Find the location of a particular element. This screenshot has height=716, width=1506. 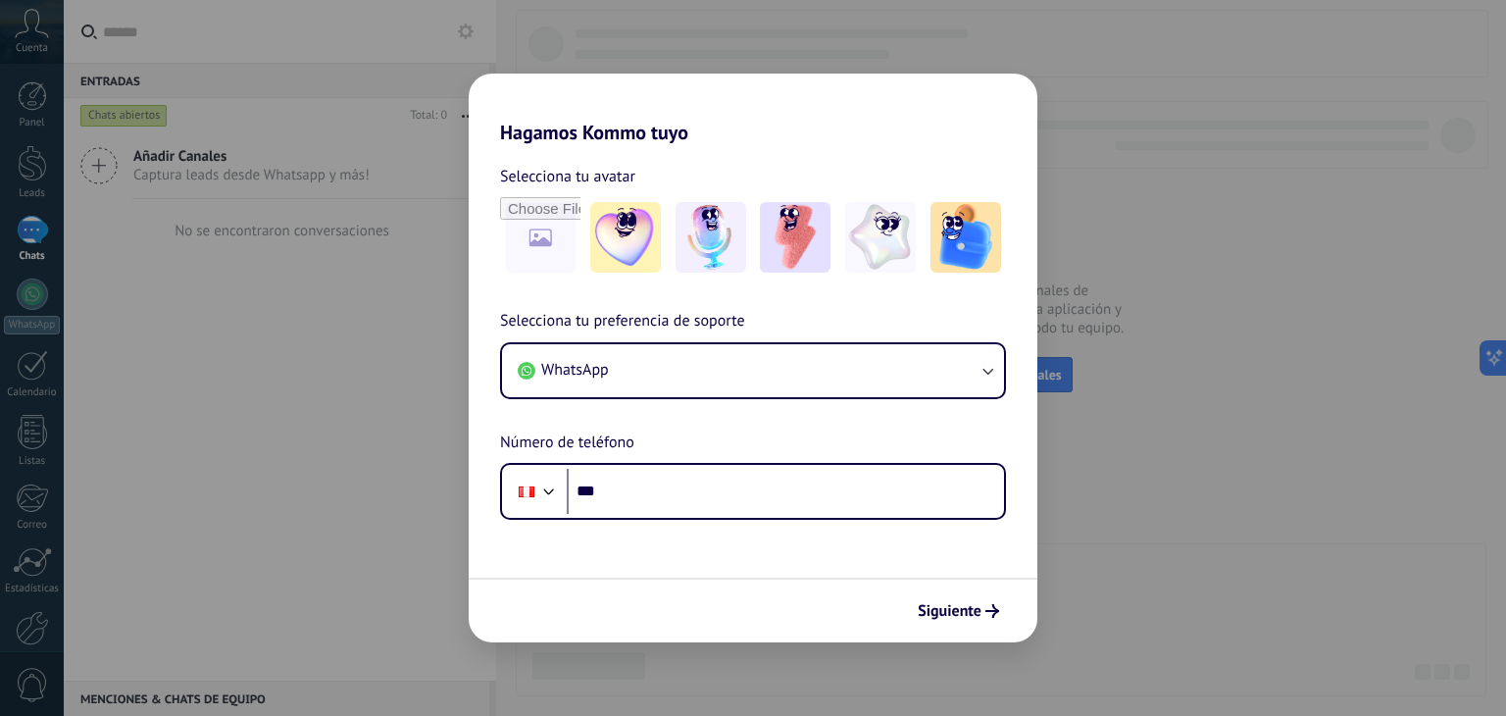

h2: Hagamos Kommo tuyo is located at coordinates (753, 109).